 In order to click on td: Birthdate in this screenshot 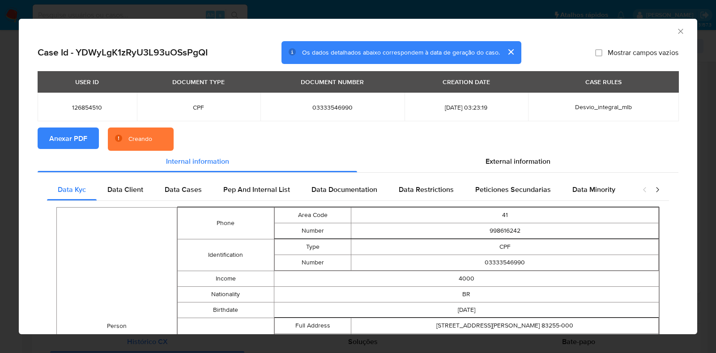, I will do `click(226, 310)`.